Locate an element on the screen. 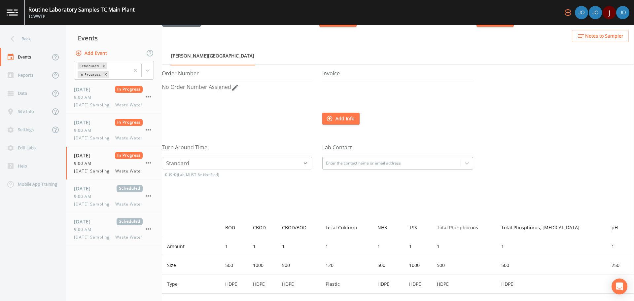  h5: Invoice is located at coordinates (398, 75).